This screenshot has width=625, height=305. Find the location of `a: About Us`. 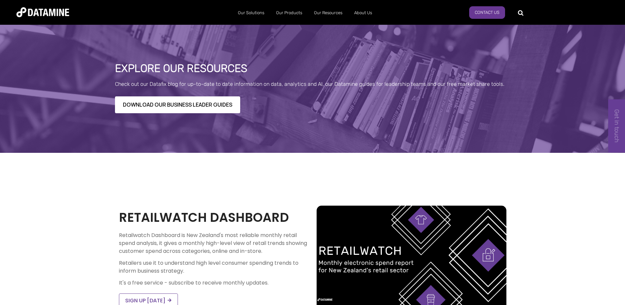

a: About Us is located at coordinates (363, 13).